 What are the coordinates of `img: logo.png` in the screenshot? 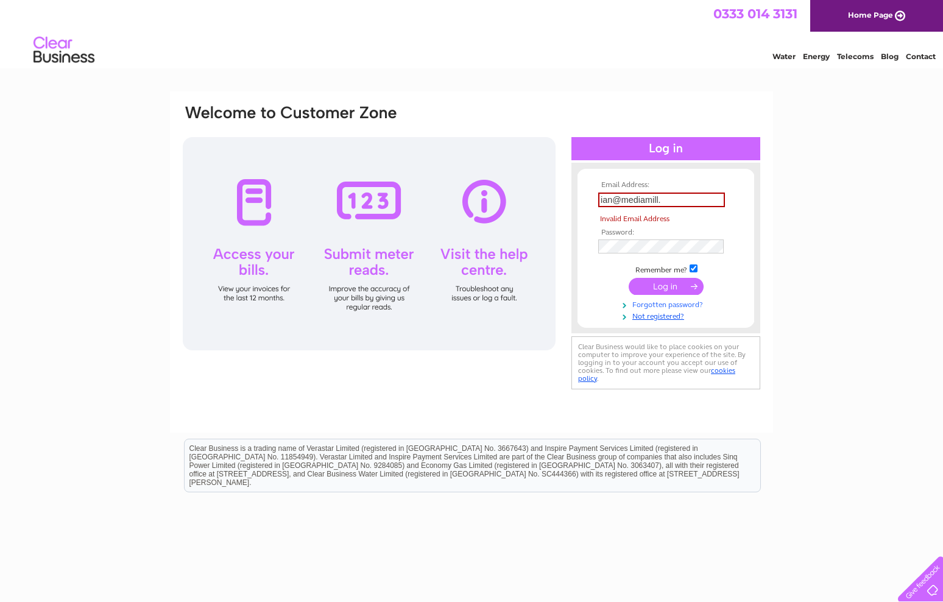 It's located at (64, 50).